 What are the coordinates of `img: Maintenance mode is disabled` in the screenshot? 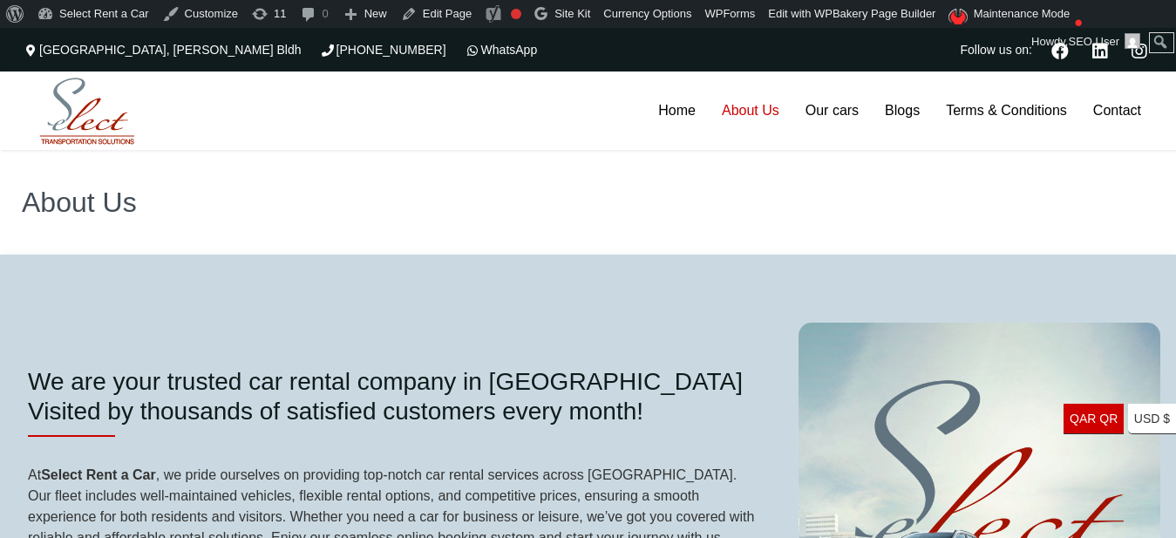 It's located at (959, 17).